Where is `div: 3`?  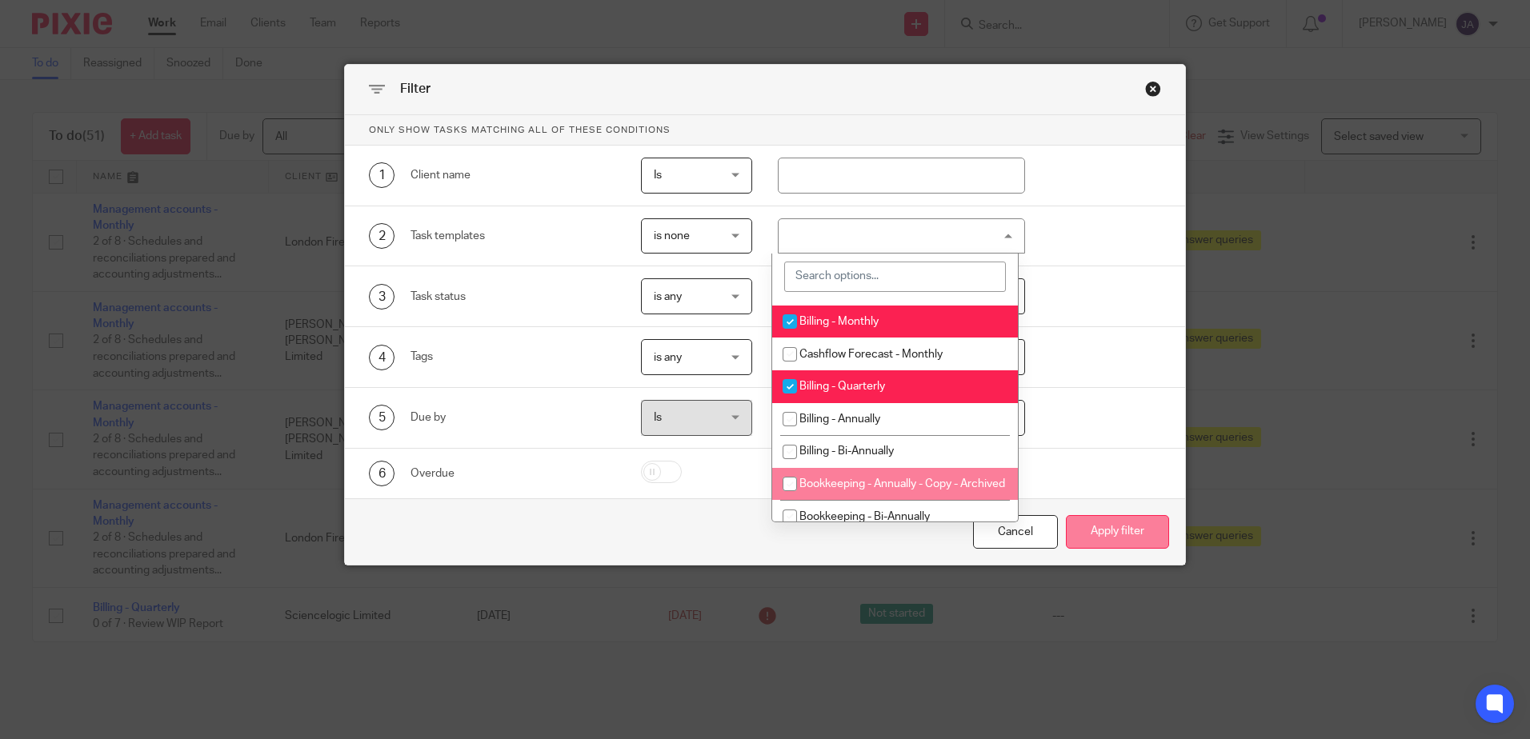 div: 3 is located at coordinates (382, 297).